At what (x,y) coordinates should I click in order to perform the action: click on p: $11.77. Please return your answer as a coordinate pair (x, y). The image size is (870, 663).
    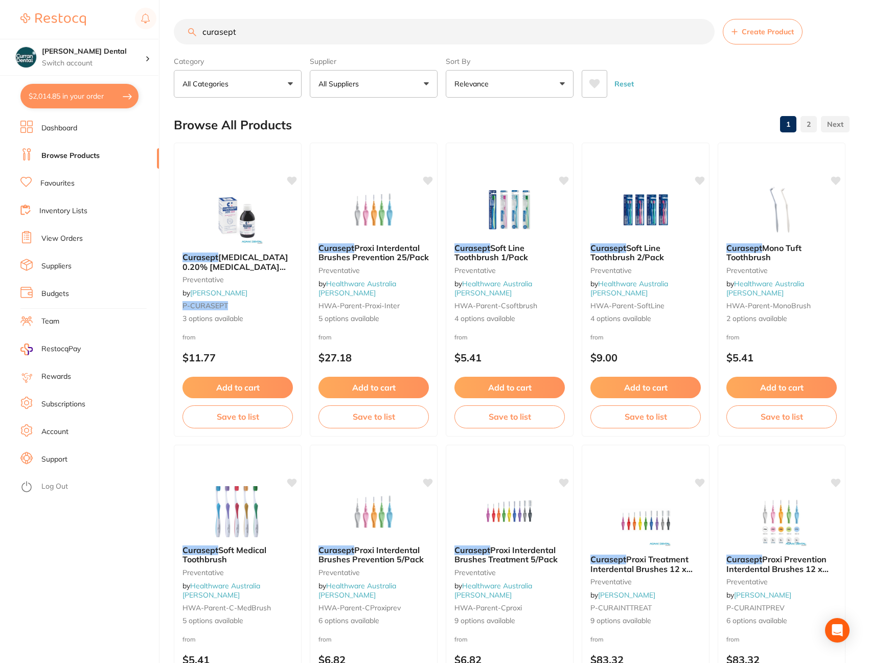
    Looking at the image, I should click on (238, 357).